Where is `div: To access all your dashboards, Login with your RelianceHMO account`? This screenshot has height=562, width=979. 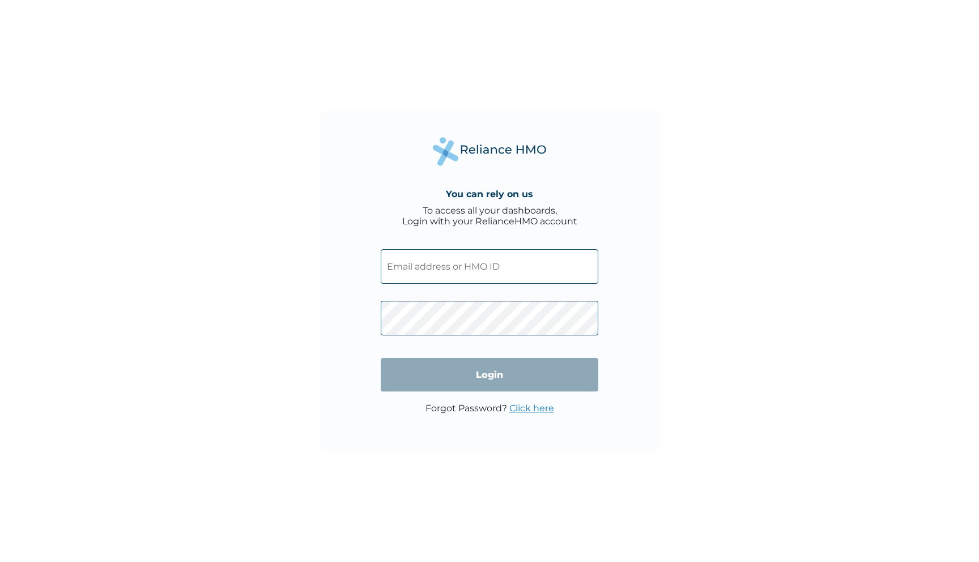 div: To access all your dashboards, Login with your RelianceHMO account is located at coordinates (489, 216).